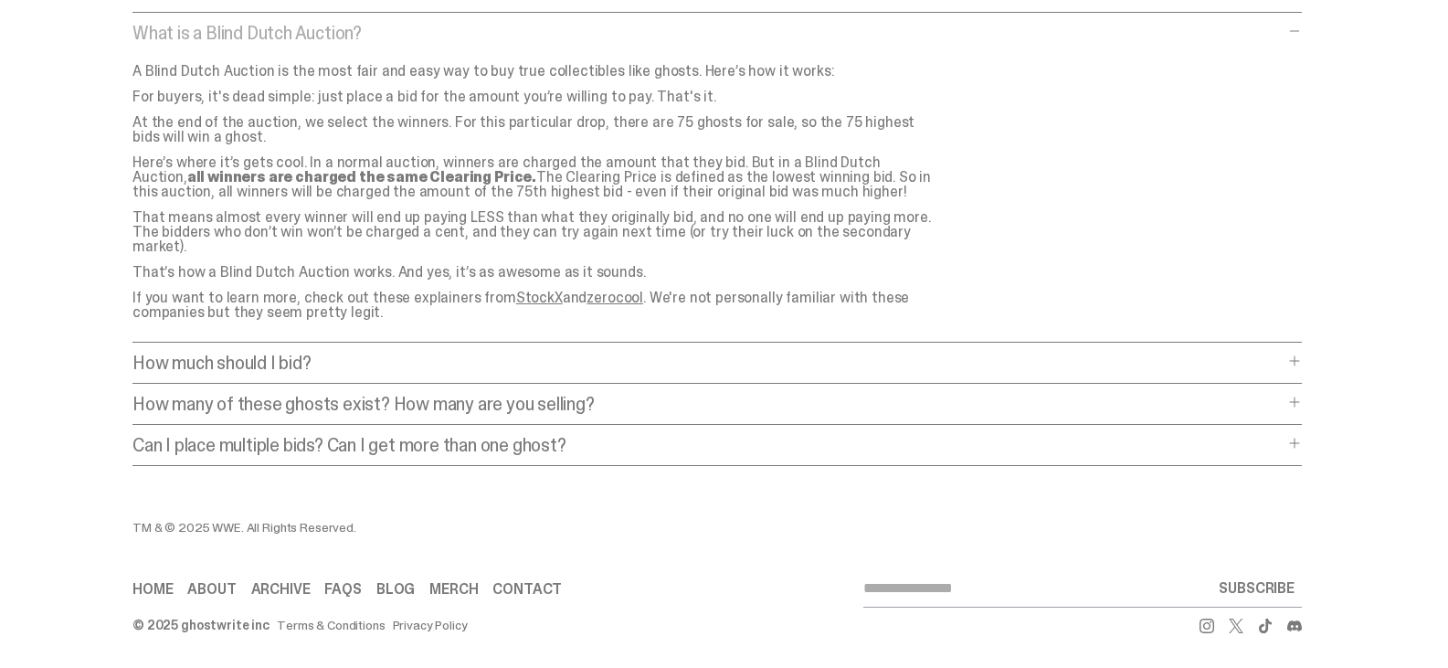  What do you see at coordinates (453, 589) in the screenshot?
I see `a: Merch` at bounding box center [453, 589].